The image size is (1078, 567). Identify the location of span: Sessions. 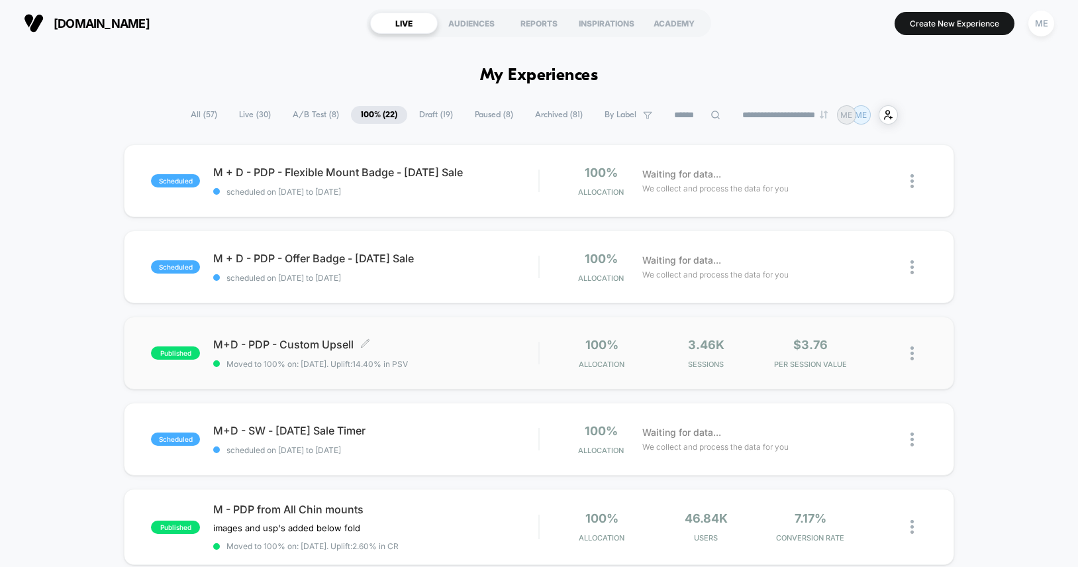
(706, 364).